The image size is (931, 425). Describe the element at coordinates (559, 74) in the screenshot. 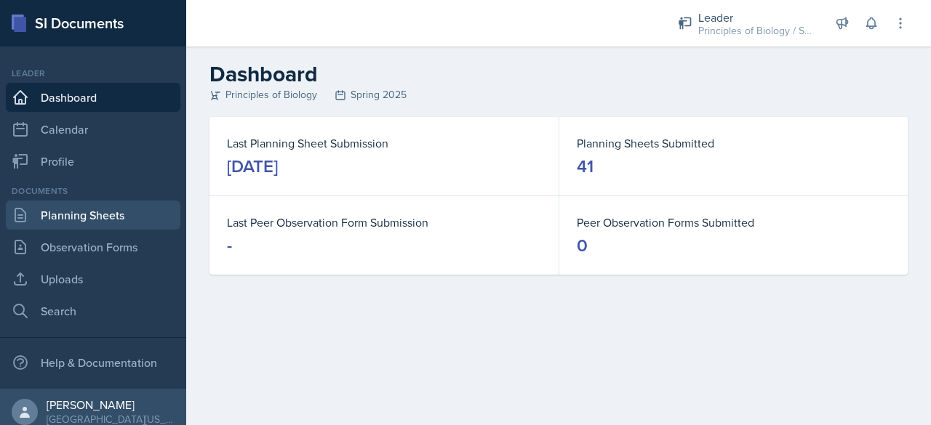

I see `h2: Dashboard` at that location.